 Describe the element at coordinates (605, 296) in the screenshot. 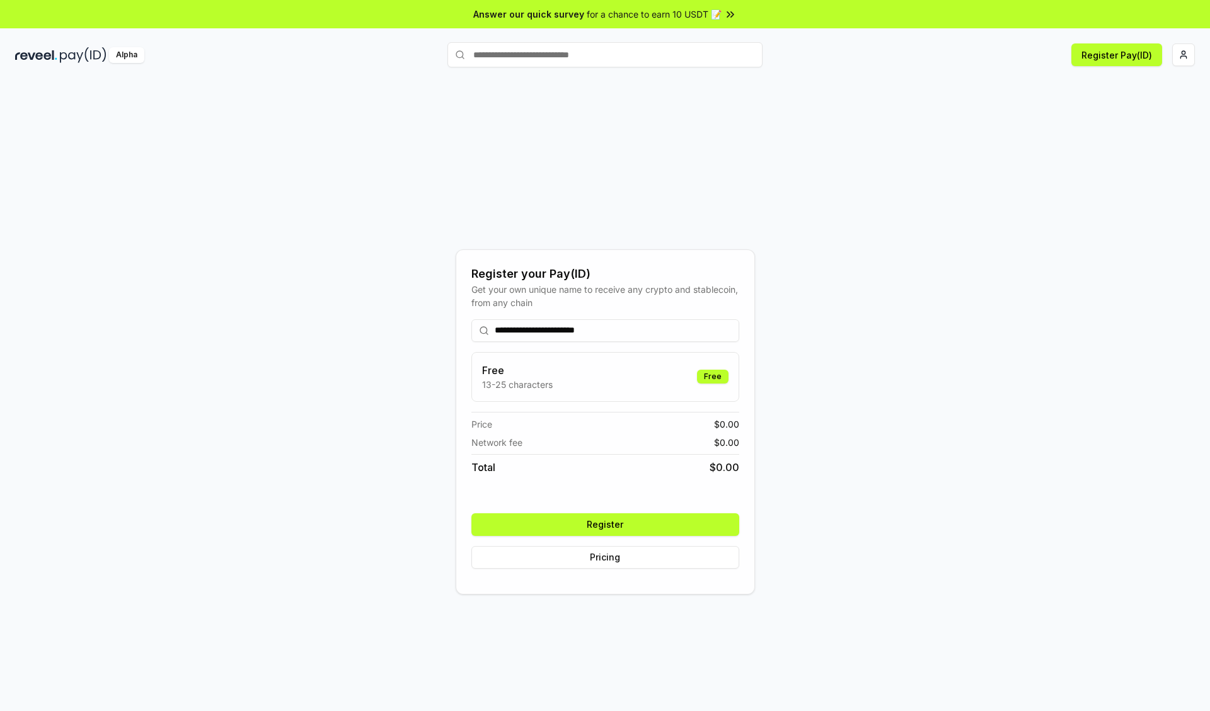

I see `div: Get your own unique name to receive any crypto and stablecoin, from any chain` at that location.